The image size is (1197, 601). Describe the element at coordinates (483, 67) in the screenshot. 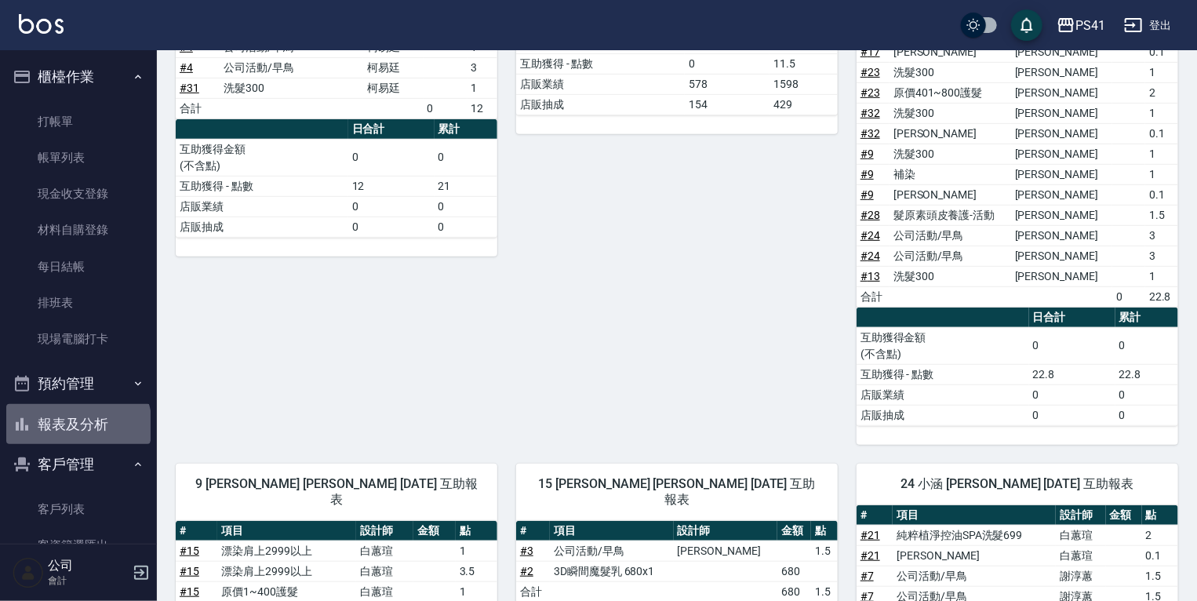

I see `td: 3` at that location.